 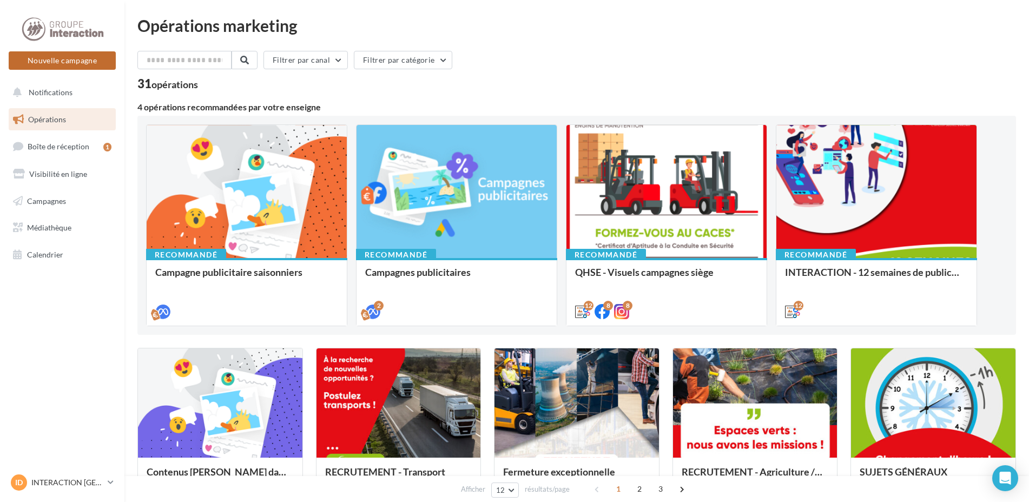 I want to click on div: Campagnes publicitaires, so click(x=457, y=278).